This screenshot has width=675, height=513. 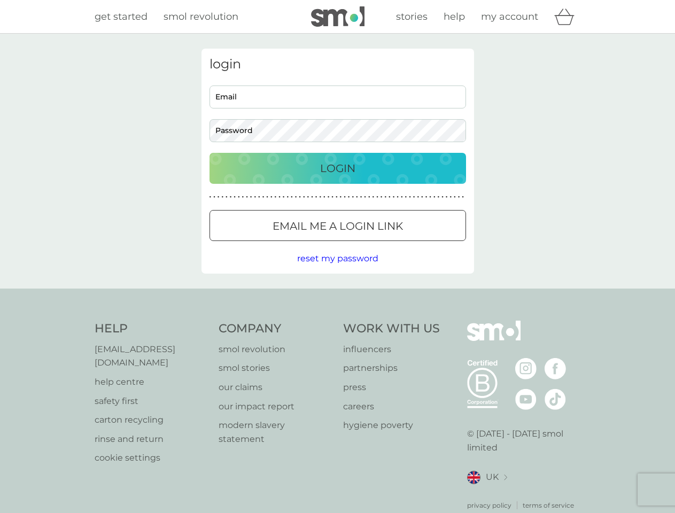 I want to click on a: privacy policy, so click(x=489, y=505).